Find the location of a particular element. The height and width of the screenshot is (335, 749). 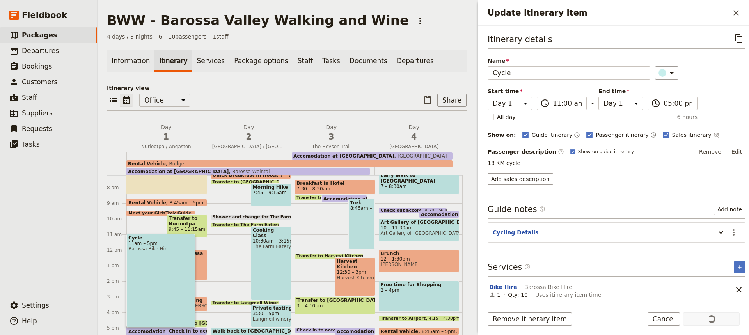

span: Help is located at coordinates (29, 321).